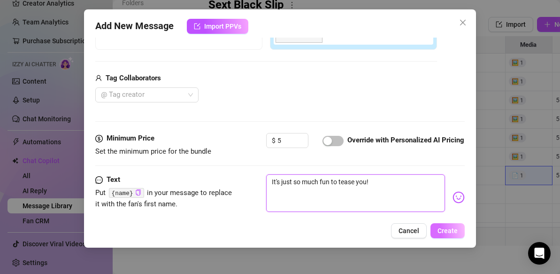 Image resolution: width=560 pixels, height=274 pixels. Describe the element at coordinates (99, 138) in the screenshot. I see `span: dollar` at that location.